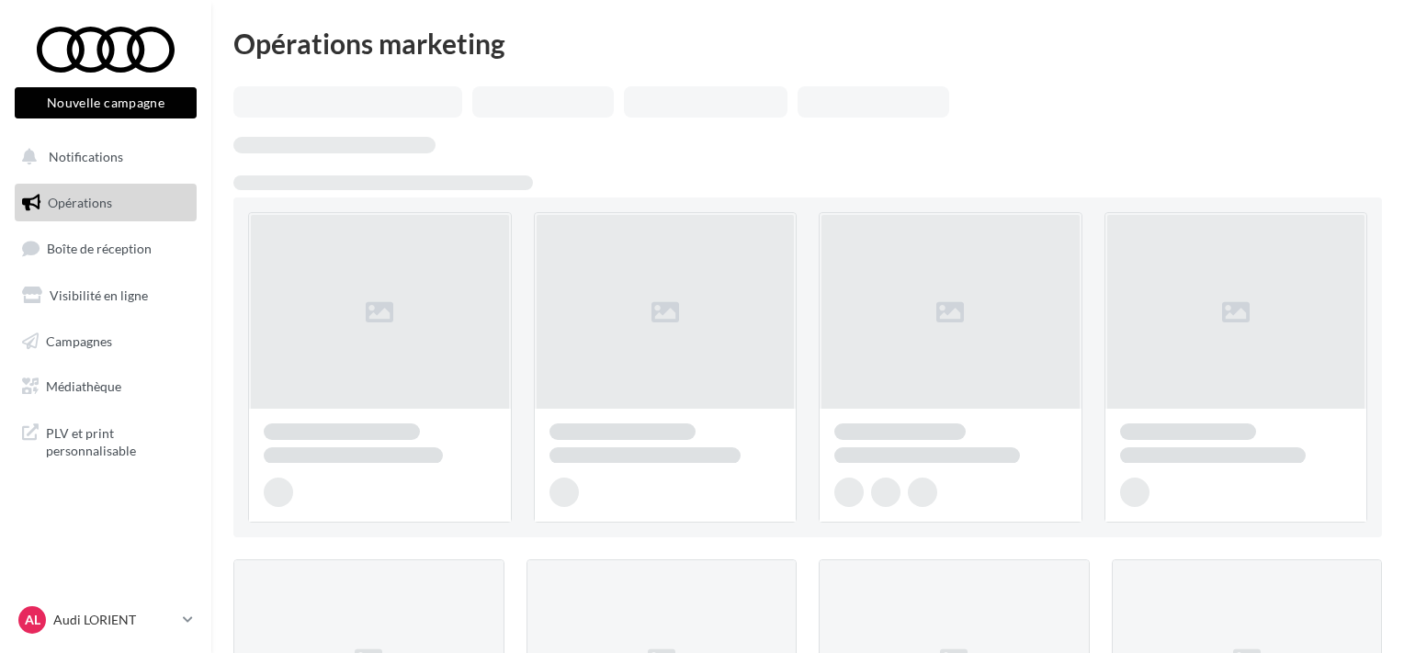 This screenshot has width=1404, height=653. I want to click on a: AL Audi LORIENT, so click(106, 620).